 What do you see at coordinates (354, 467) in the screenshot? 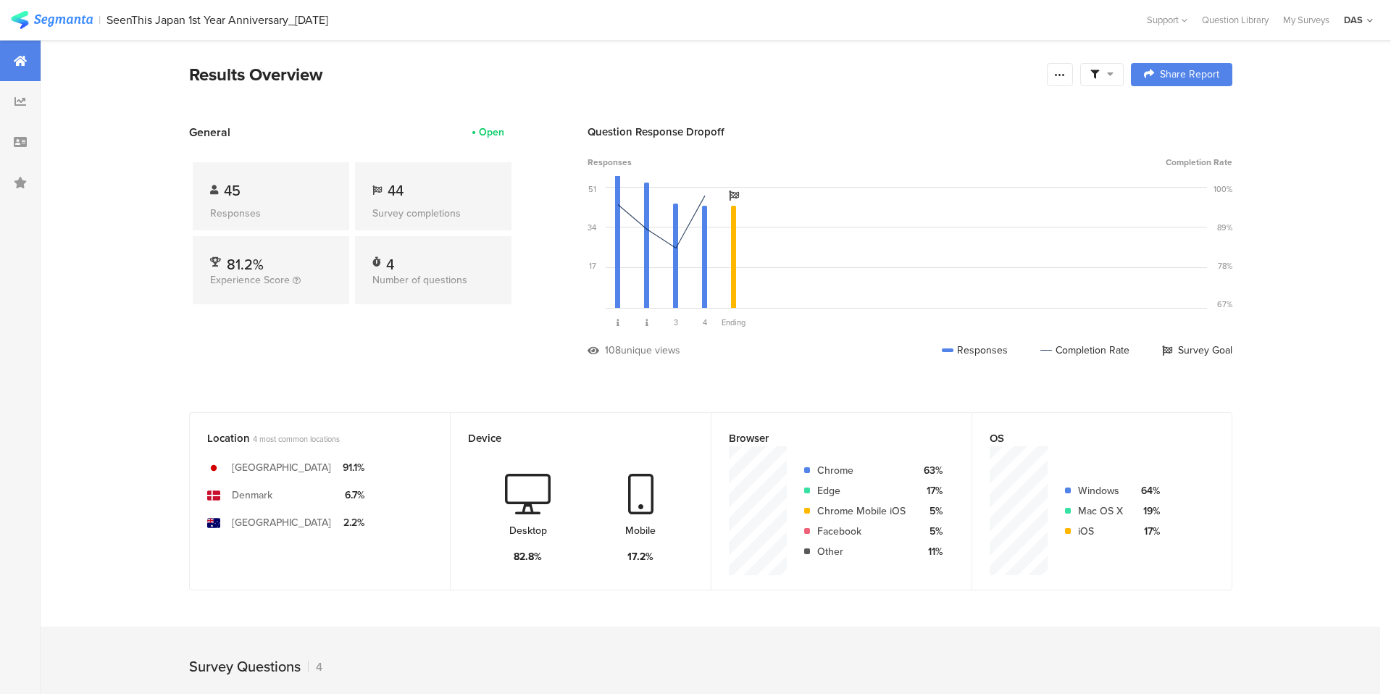
I see `div: 91.1%` at bounding box center [354, 467].